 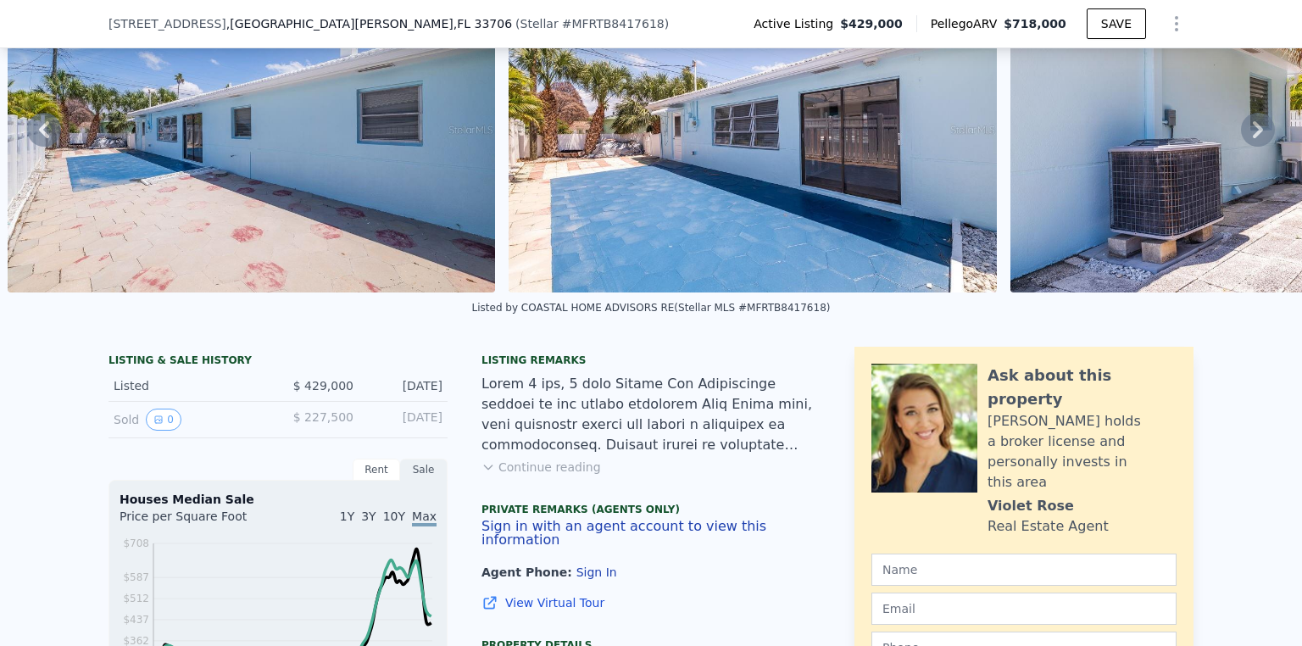 What do you see at coordinates (651, 414) in the screenshot?
I see `div: Lorem 4 ips, 5 dolo Sitame Con Adipiscinge seddoei te inc utlabo etdolorem Aliq Enima mini, veni ...` at bounding box center [651, 414].